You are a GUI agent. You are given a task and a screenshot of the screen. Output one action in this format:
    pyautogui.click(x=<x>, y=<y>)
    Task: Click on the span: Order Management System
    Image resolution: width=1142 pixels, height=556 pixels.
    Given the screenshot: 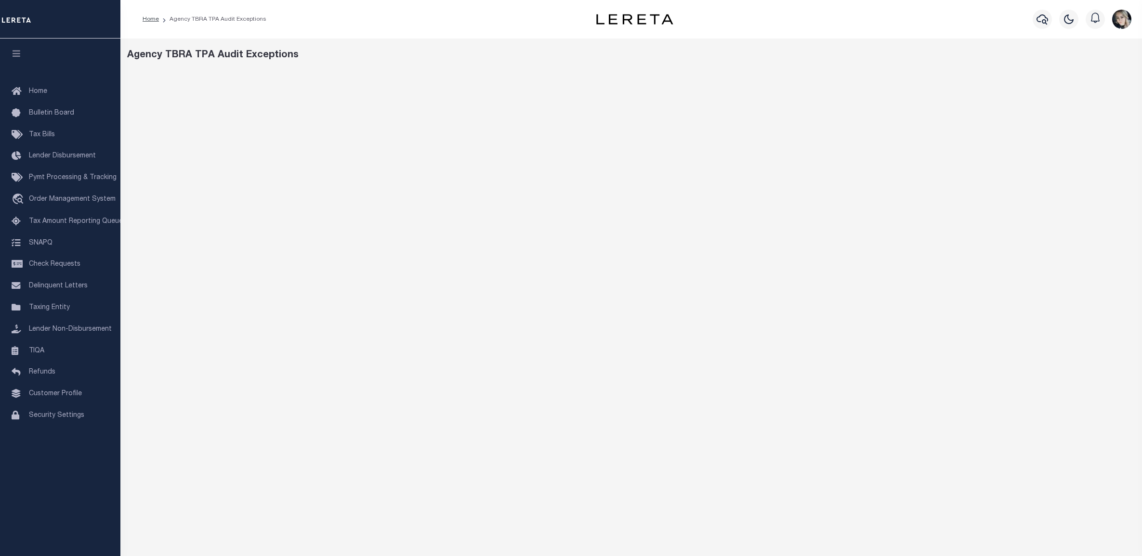 What is the action you would take?
    pyautogui.click(x=72, y=199)
    